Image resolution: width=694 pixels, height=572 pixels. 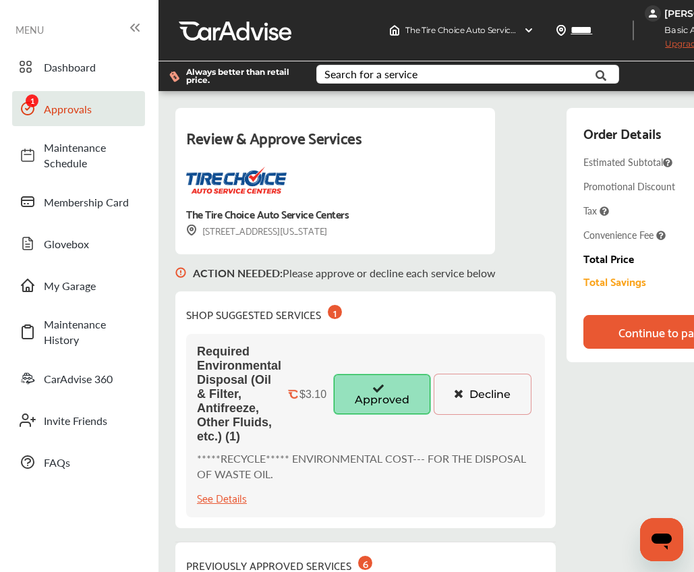 I want to click on span: Invite Friends, so click(x=91, y=420).